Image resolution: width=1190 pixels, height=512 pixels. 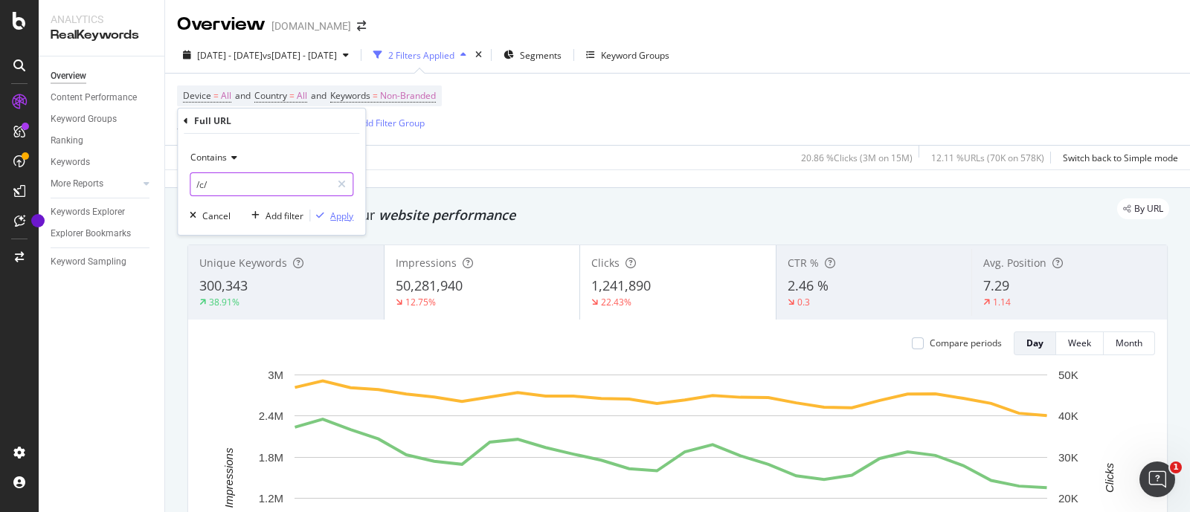 What do you see at coordinates (1080, 344) in the screenshot?
I see `button: Week` at bounding box center [1080, 344].